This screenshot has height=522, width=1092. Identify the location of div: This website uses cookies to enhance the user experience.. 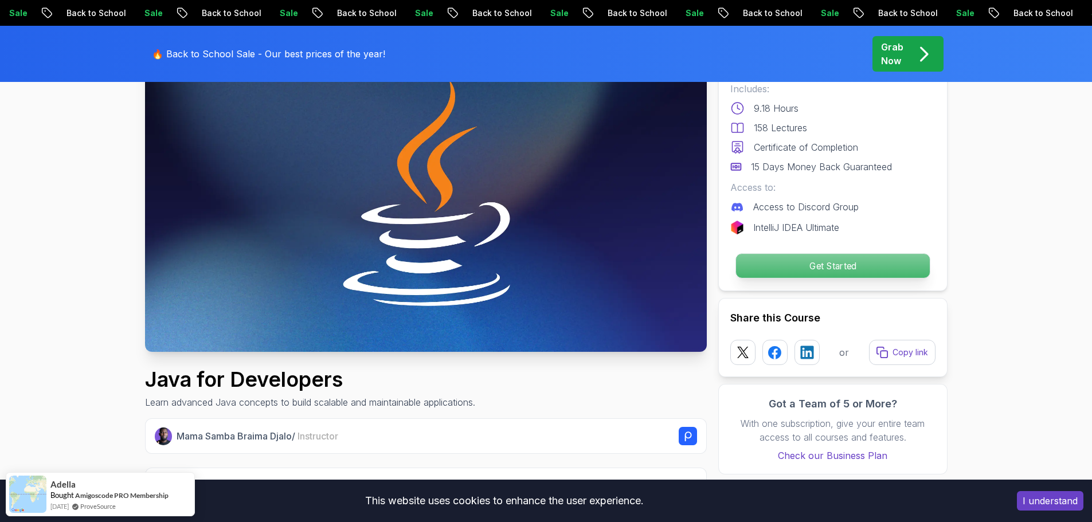
(504, 501).